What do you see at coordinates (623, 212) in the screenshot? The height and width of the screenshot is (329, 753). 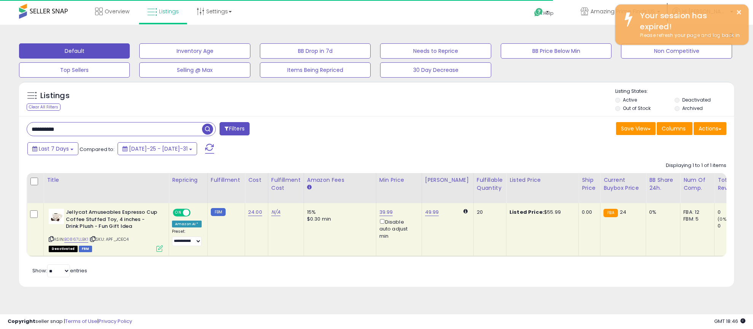 I see `span: 24` at bounding box center [623, 212].